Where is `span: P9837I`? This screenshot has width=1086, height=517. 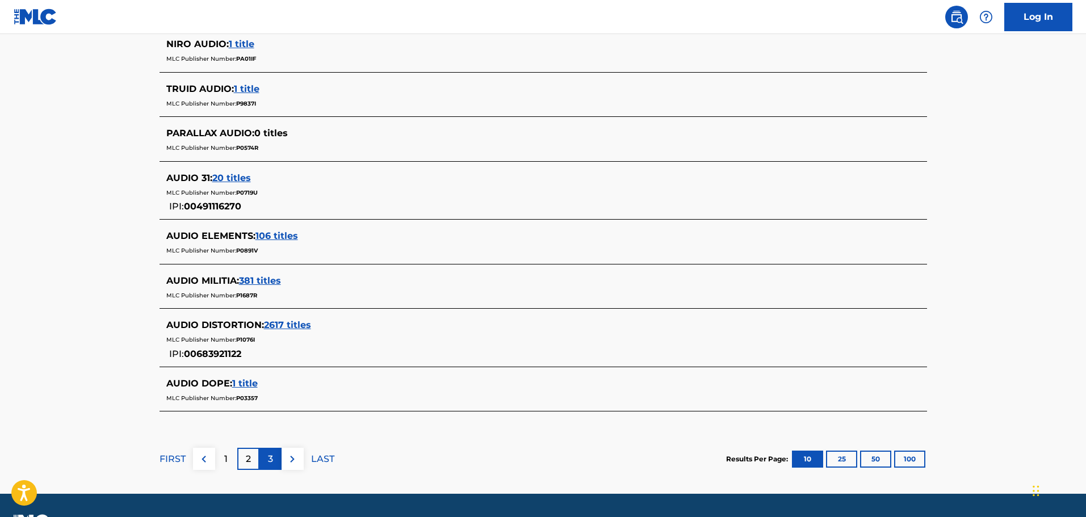
span: P9837I is located at coordinates (246, 103).